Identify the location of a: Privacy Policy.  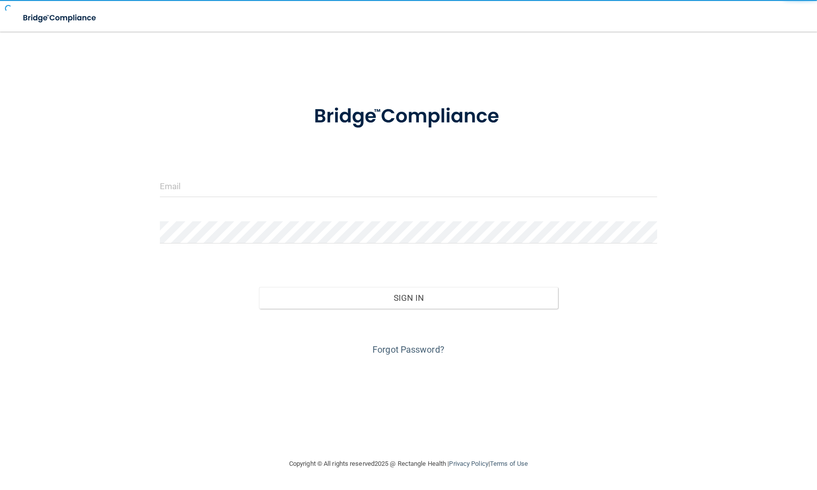
(468, 463).